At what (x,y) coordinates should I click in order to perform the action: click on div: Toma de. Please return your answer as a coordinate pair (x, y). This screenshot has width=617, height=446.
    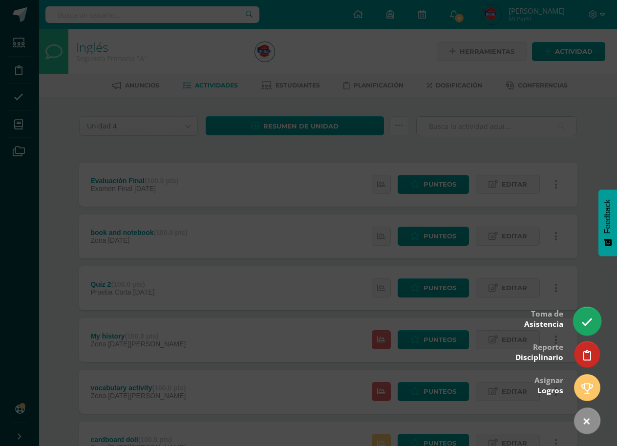
    Looking at the image, I should click on (544, 318).